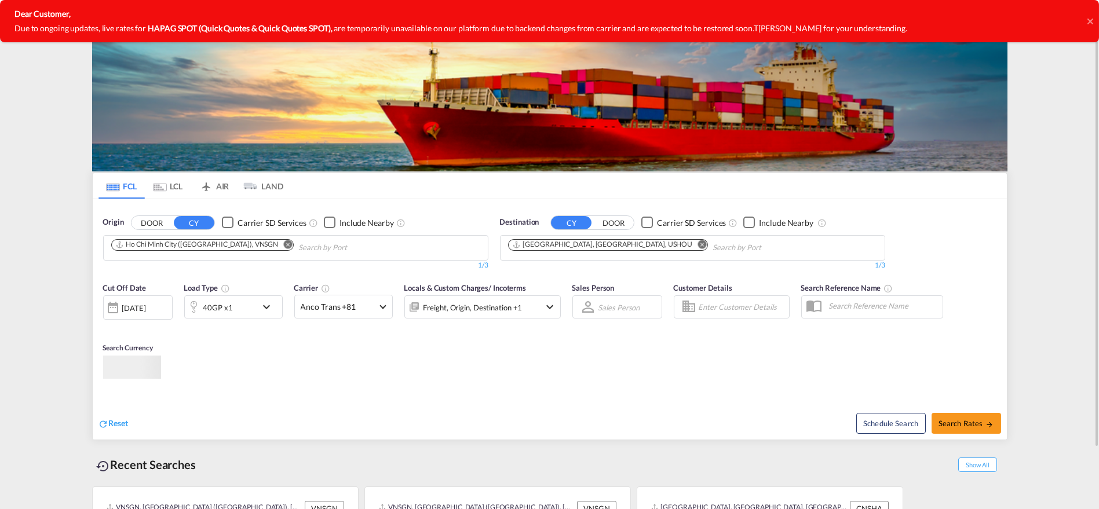 This screenshot has width=1099, height=509. Describe the element at coordinates (520, 222) in the screenshot. I see `span: Destination` at that location.